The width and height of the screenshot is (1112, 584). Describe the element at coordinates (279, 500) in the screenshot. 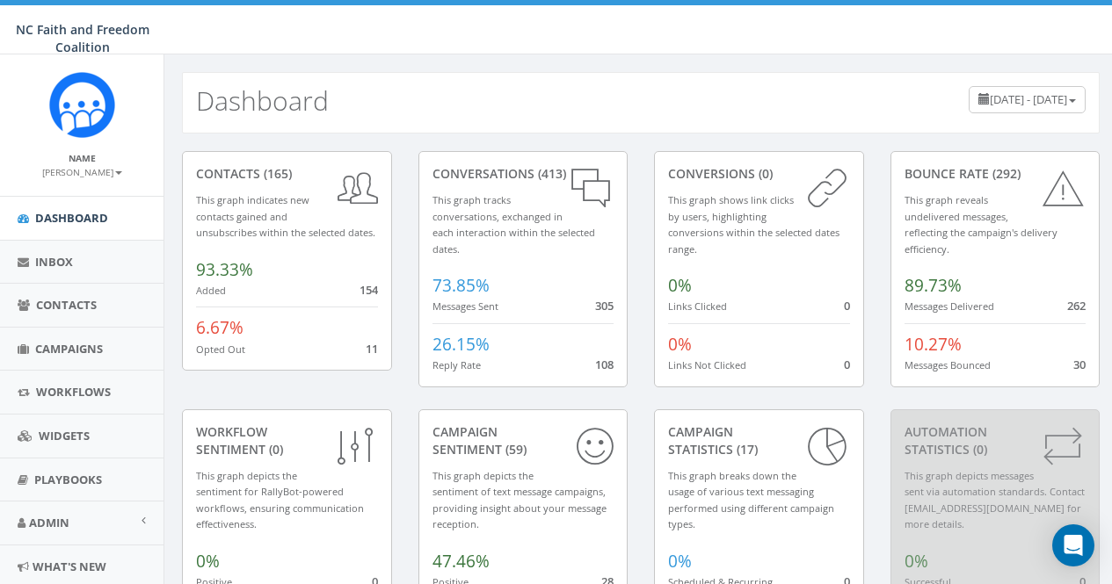

I see `small: This graph depicts the sentiment for RallyBot-powered workflows, ensuring communication effective...` at that location.